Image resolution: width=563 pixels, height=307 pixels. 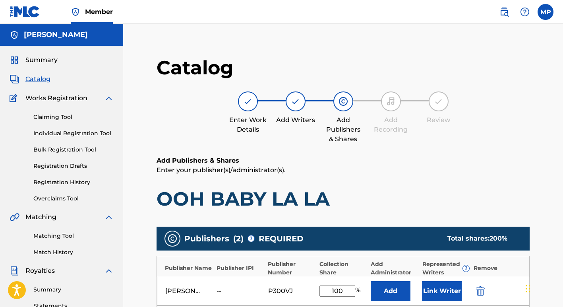 I want to click on div: Add Writers, so click(x=296, y=120).